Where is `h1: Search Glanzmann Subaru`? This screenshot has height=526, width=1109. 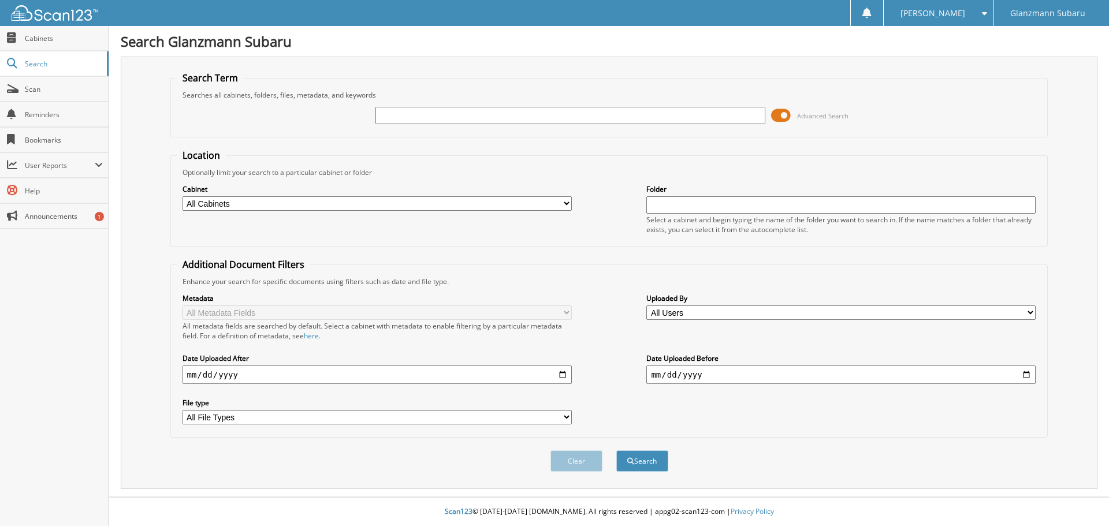 h1: Search Glanzmann Subaru is located at coordinates (609, 41).